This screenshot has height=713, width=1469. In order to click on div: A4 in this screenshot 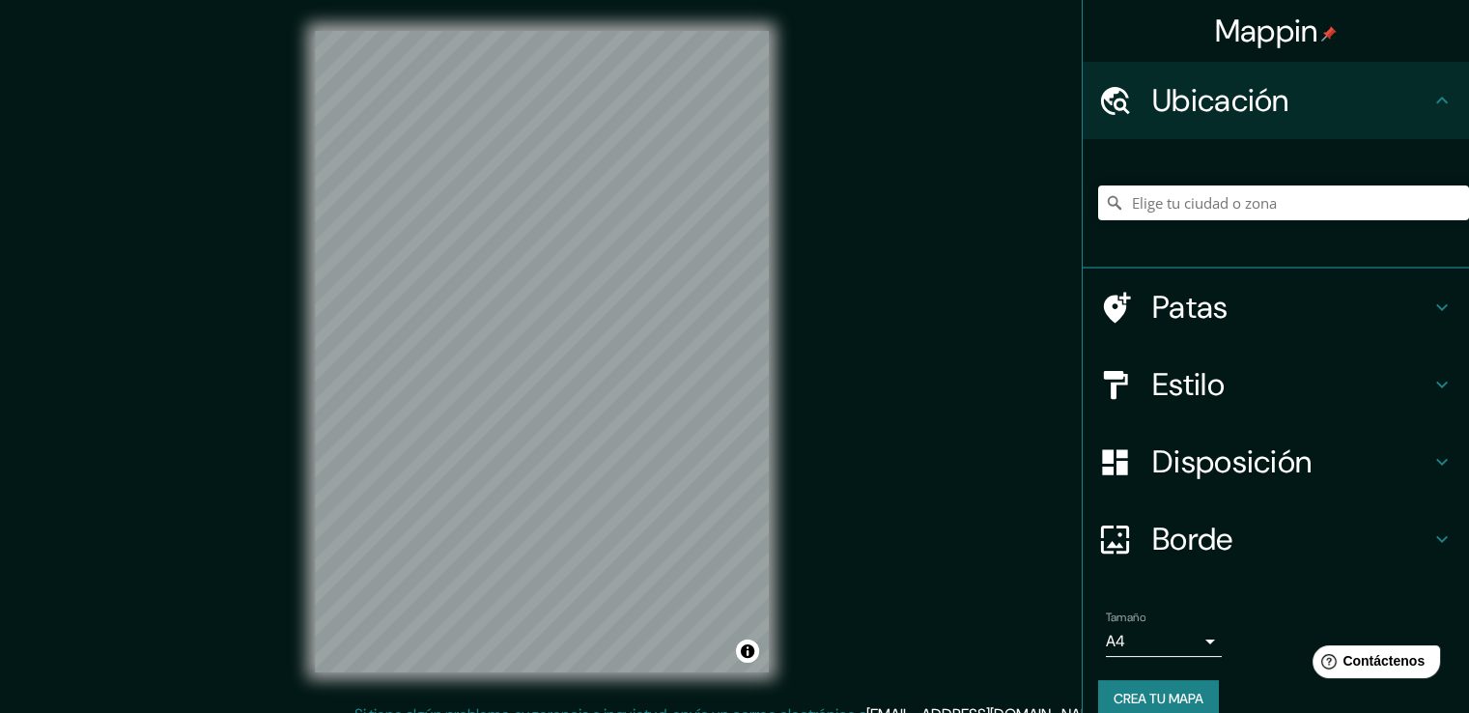, I will do `click(1163, 641)`.